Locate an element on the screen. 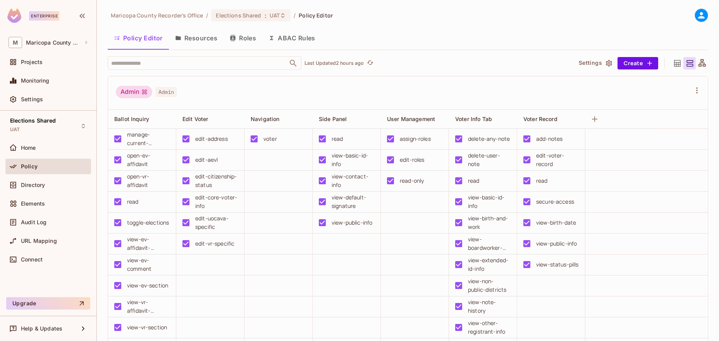 This screenshot has height=341, width=719. div: voter is located at coordinates (270, 139).